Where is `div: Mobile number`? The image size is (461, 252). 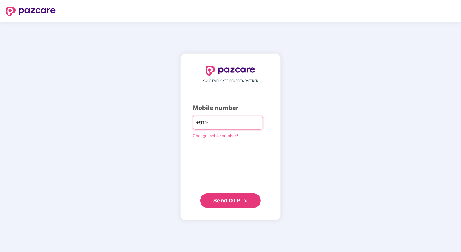 div: Mobile number is located at coordinates (230, 108).